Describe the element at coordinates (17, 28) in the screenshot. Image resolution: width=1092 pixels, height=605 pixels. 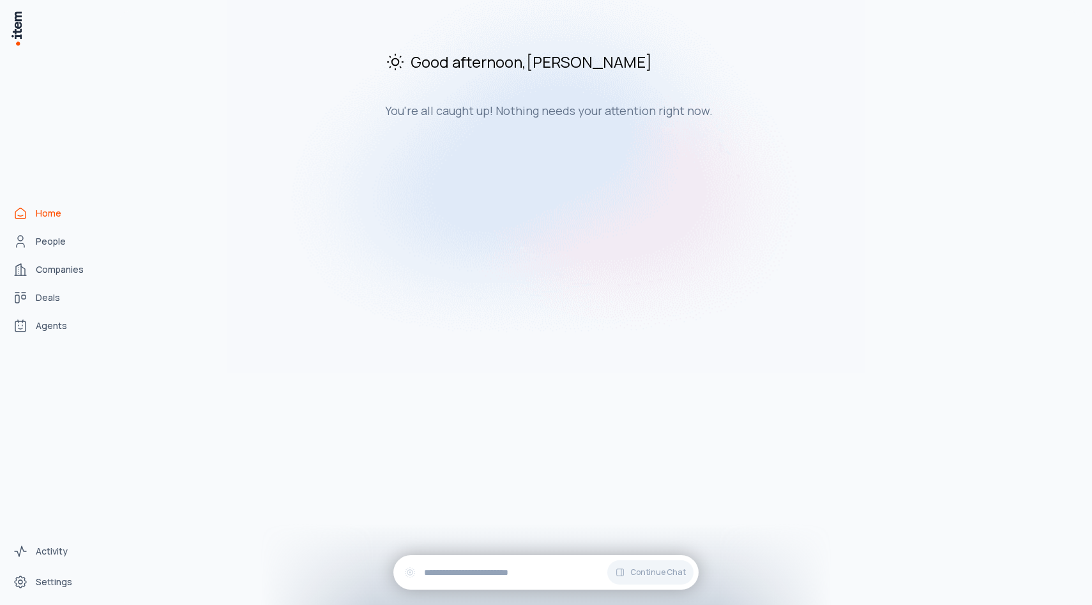
I see `img: Item Brain Logo` at that location.